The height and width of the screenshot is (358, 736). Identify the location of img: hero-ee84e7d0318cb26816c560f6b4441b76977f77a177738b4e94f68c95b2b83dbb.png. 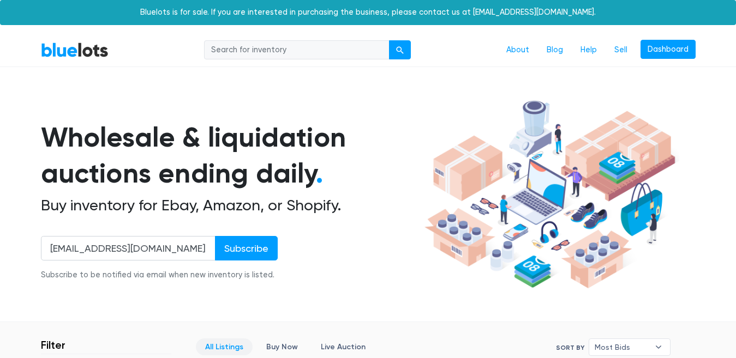
(550, 195).